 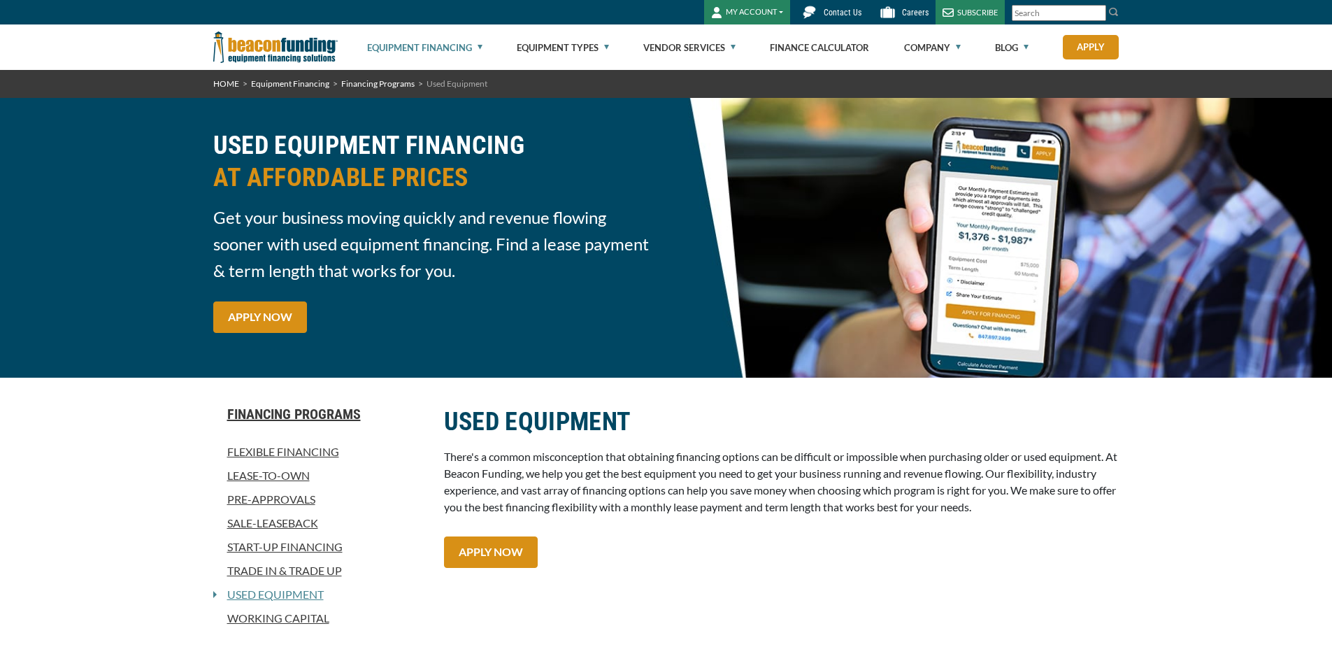 I want to click on span: AT AFFORDABLE PRICES, so click(x=436, y=178).